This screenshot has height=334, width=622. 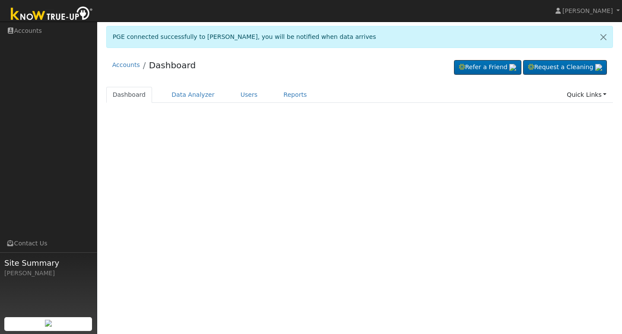 I want to click on a: Data Analyzer, so click(x=193, y=95).